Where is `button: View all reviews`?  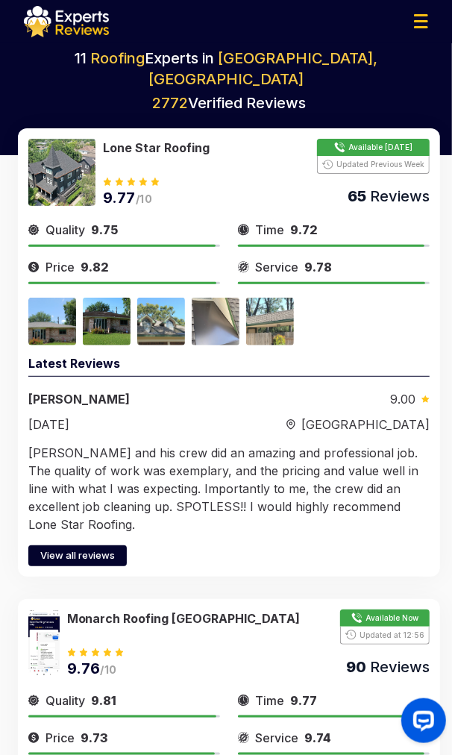 button: View all reviews is located at coordinates (78, 556).